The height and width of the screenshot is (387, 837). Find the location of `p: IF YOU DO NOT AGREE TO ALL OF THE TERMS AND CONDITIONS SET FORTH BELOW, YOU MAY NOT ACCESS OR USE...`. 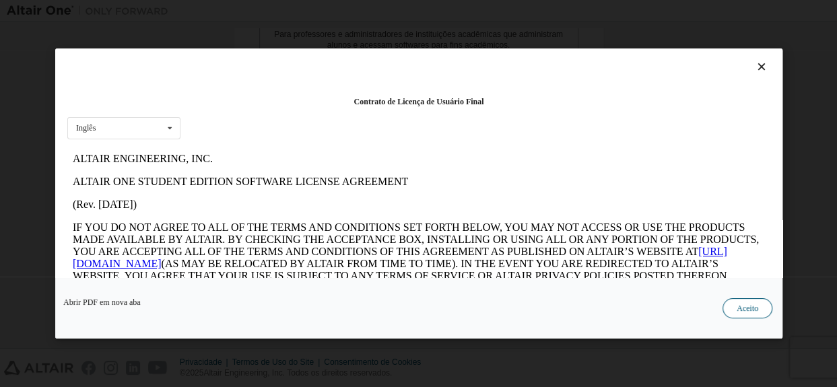

p: IF YOU DO NOT AGREE TO ALL OF THE TERMS AND CONDITIONS SET FORTH BELOW, YOU MAY NOT ACCESS OR USE... is located at coordinates (351, 123).